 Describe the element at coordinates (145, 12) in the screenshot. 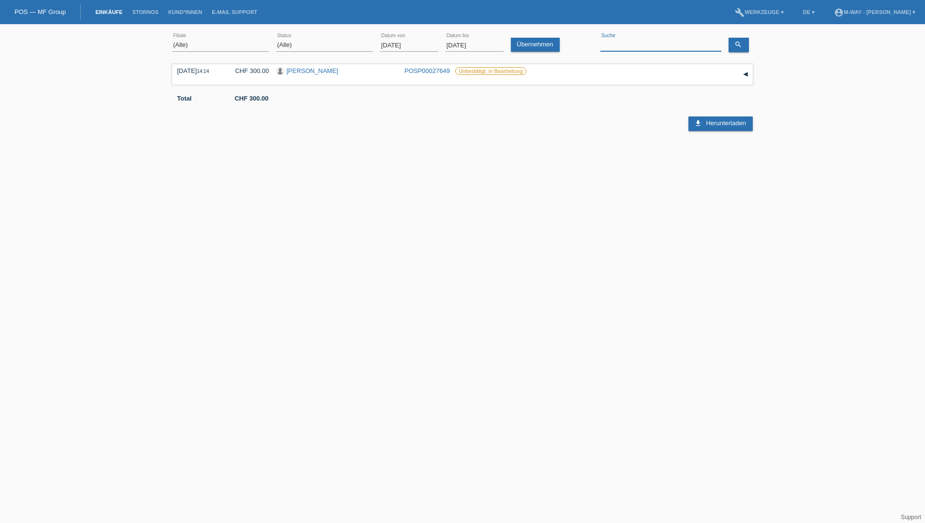

I see `a: Stornos` at that location.